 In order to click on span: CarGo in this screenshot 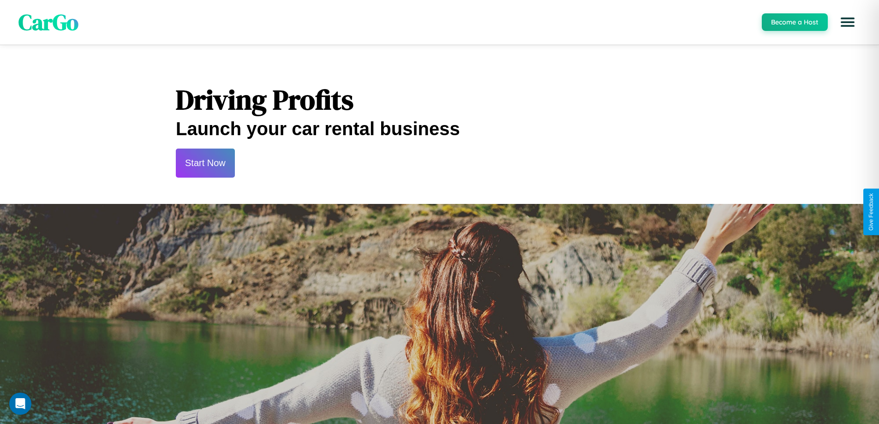, I will do `click(48, 22)`.